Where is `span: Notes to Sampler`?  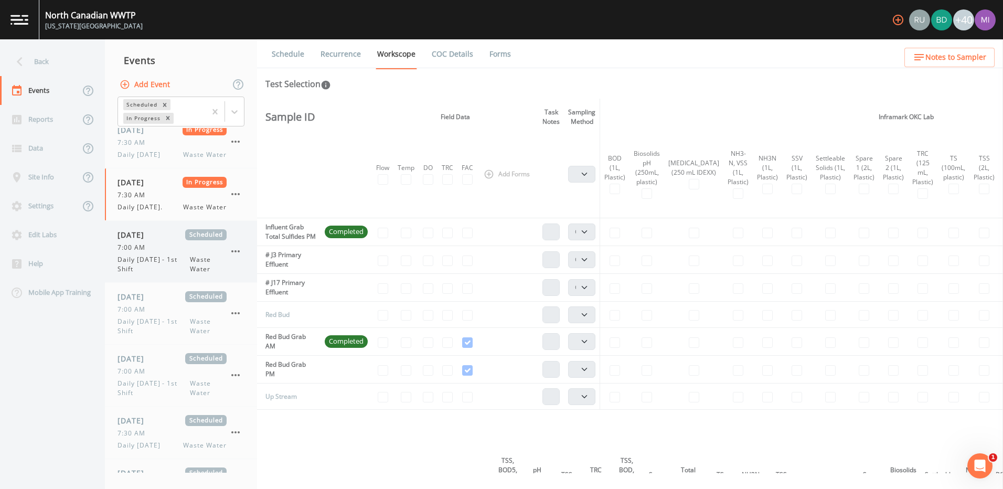 span: Notes to Sampler is located at coordinates (956, 57).